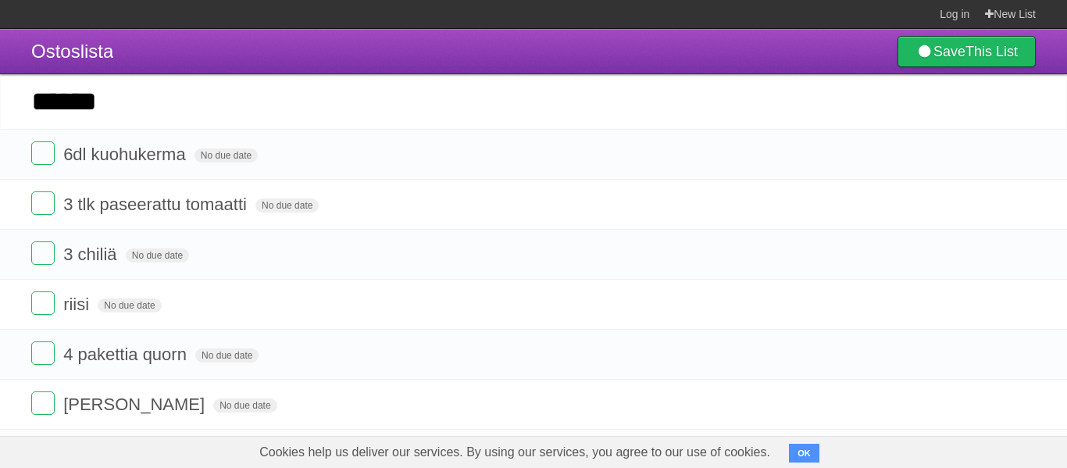 This screenshot has height=468, width=1067. Describe the element at coordinates (515, 452) in the screenshot. I see `span: Cookies help us deliver our services. By using our services, you agree to our use of cookies.` at that location.